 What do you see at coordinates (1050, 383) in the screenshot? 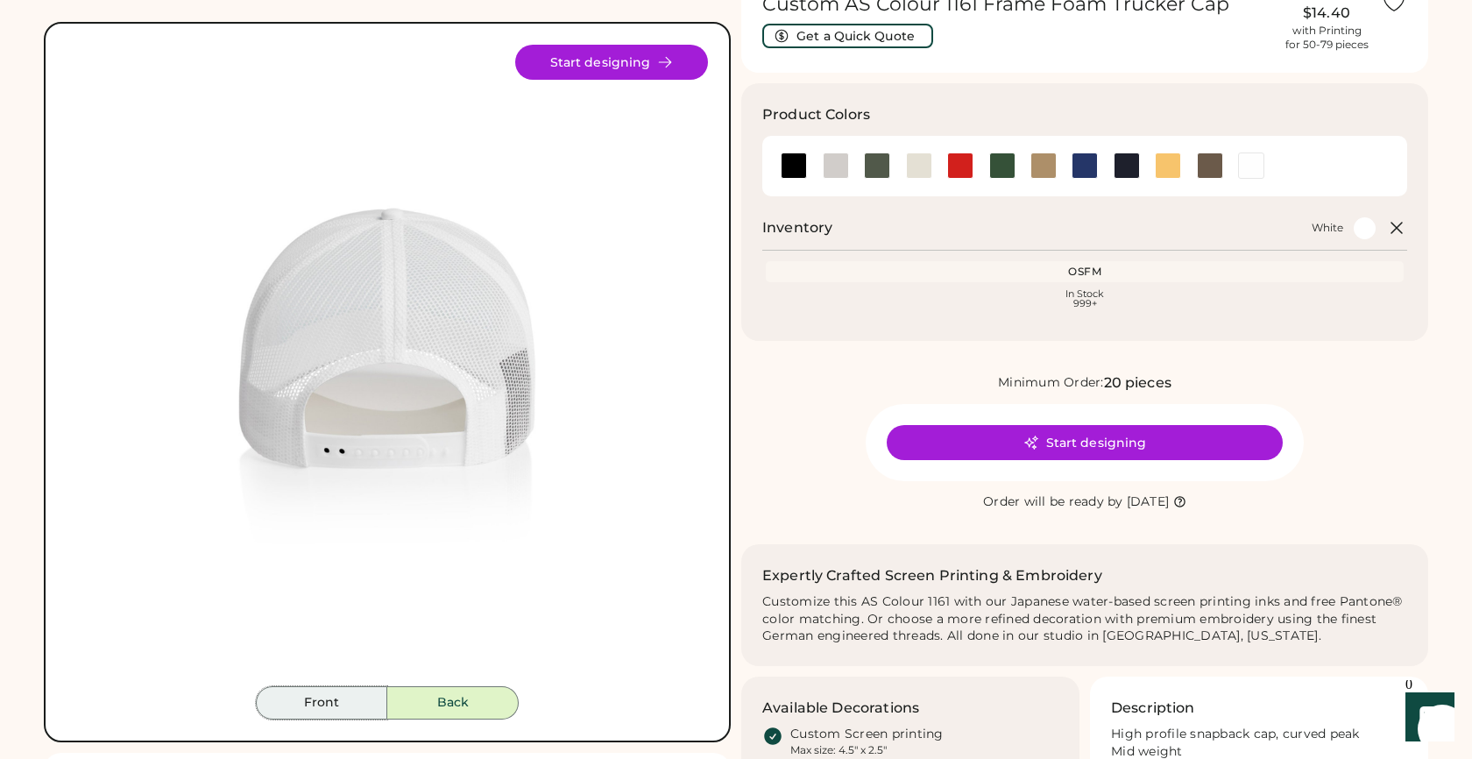
I see `div: Minimum Order:` at bounding box center [1050, 383].